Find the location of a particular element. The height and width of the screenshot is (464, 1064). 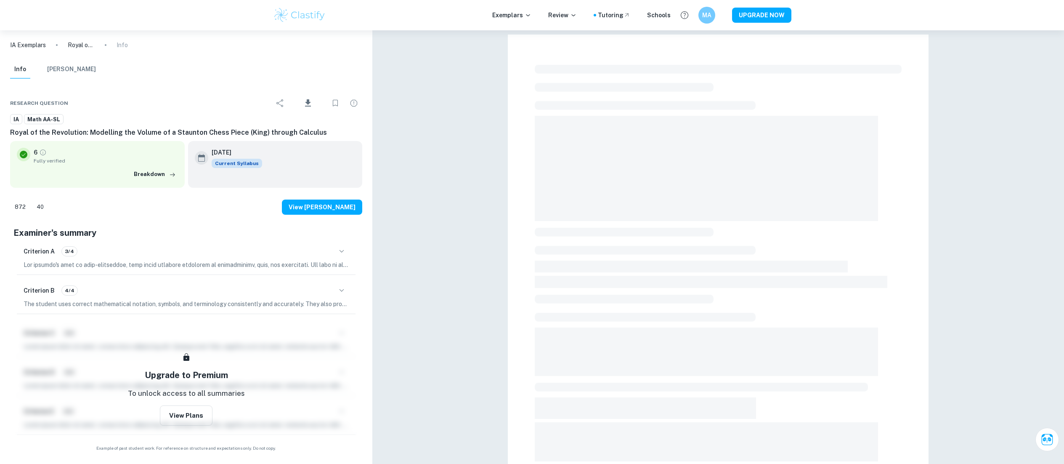

a: Tutoring is located at coordinates (614, 15).